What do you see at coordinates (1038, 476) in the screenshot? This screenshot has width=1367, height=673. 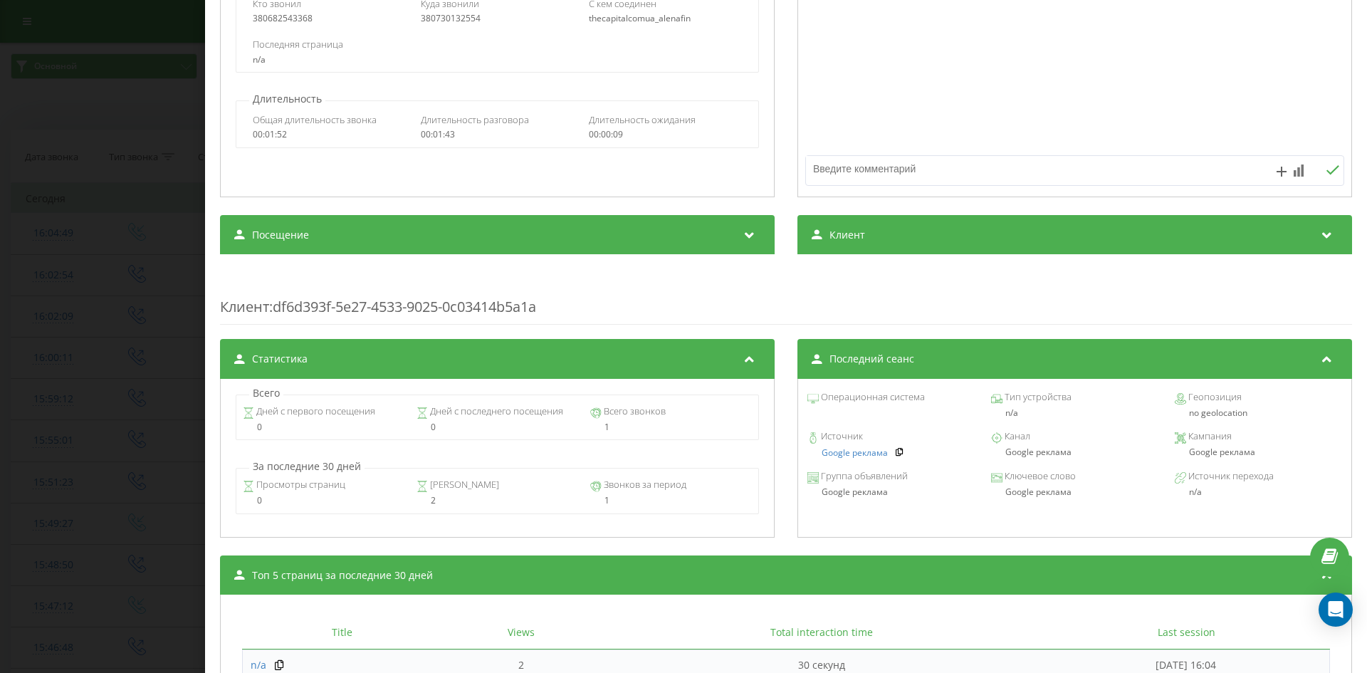 I see `span: Ключевое слово` at bounding box center [1038, 476].